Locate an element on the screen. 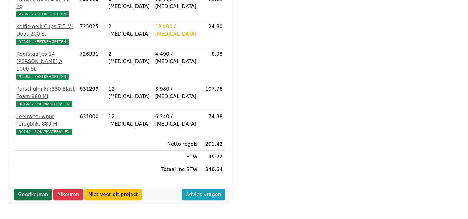 Image resolution: width=468 pixels, height=219 pixels. td: 74.88 is located at coordinates (212, 124).